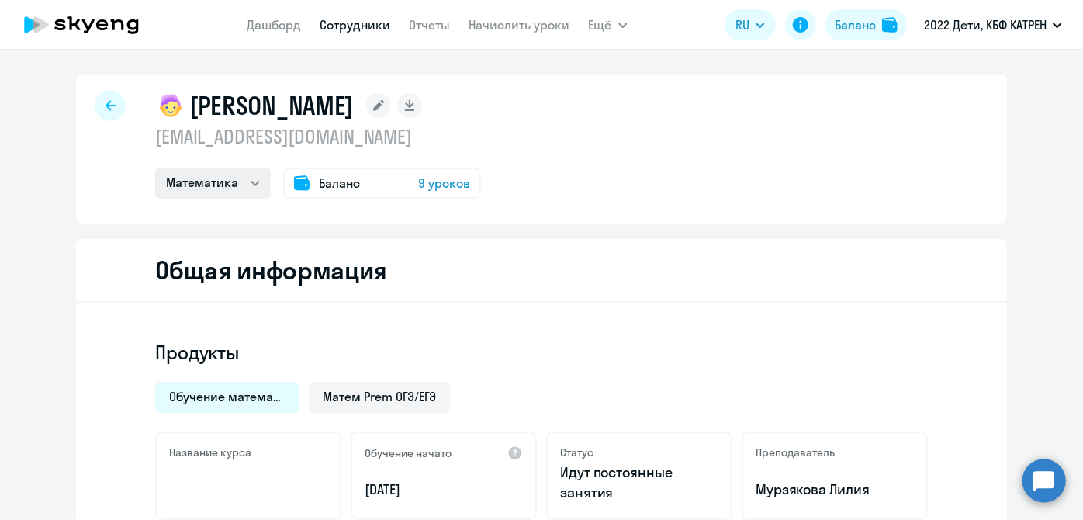  What do you see at coordinates (834, 489) in the screenshot?
I see `p: Мурзякова Лилия` at bounding box center [834, 489].